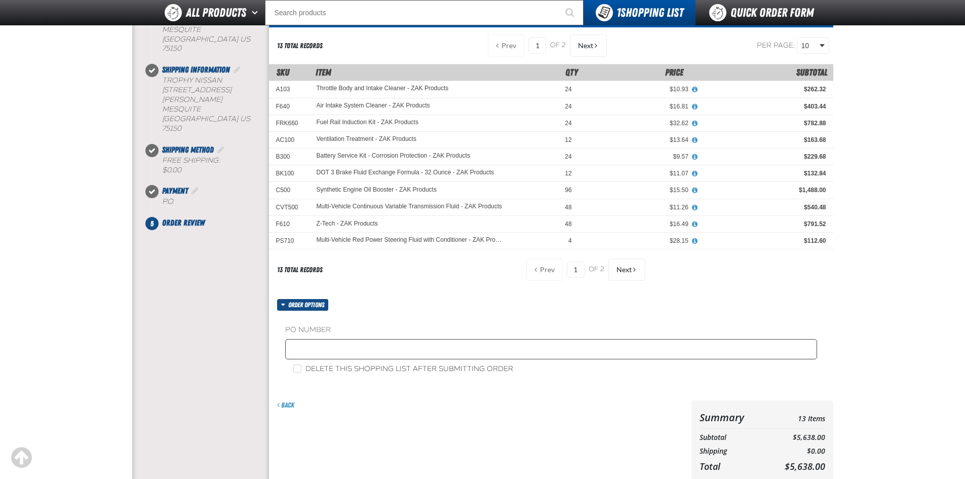  What do you see at coordinates (289, 241) in the screenshot?
I see `td: PS710` at bounding box center [289, 241].